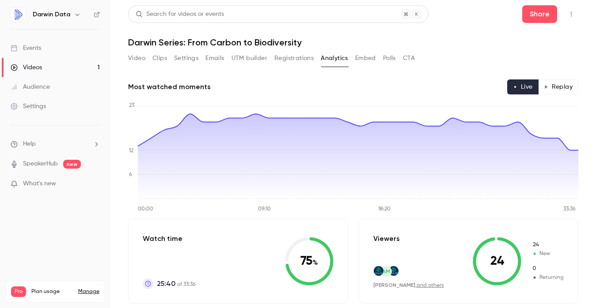 Image resolution: width=596 pixels, height=308 pixels. Describe the element at coordinates (389, 58) in the screenshot. I see `button: Polls` at that location.